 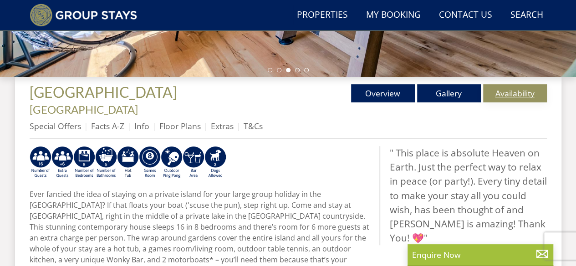 What do you see at coordinates (128, 162) in the screenshot?
I see `img: xDn5oAAAAASUVORK5CYII=` at bounding box center [128, 162].